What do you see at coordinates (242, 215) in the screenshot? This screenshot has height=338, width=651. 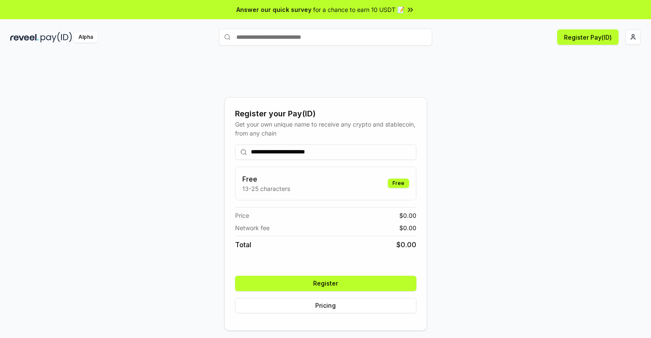 I see `span: Price` at bounding box center [242, 215].